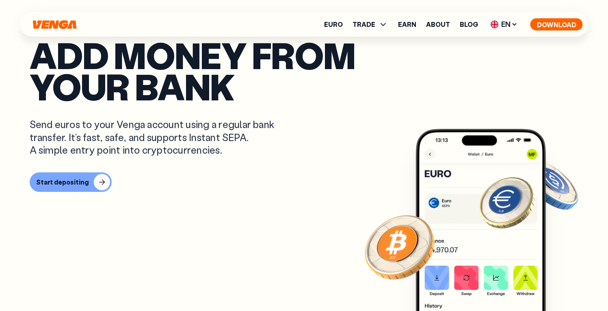 This screenshot has height=311, width=608. I want to click on p: Add money from your bank, so click(304, 70).